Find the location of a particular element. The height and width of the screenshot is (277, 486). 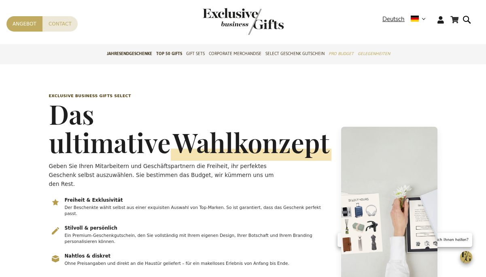

h1: Das ultimative is located at coordinates (190, 128).